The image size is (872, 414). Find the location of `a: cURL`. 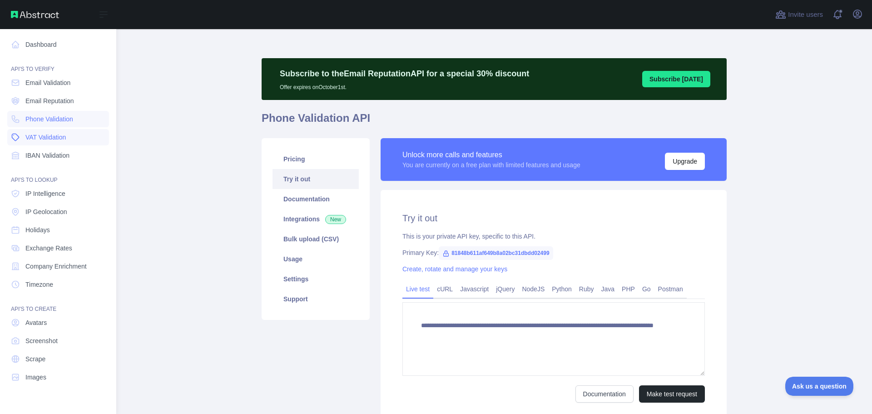

a: cURL is located at coordinates (445, 289).